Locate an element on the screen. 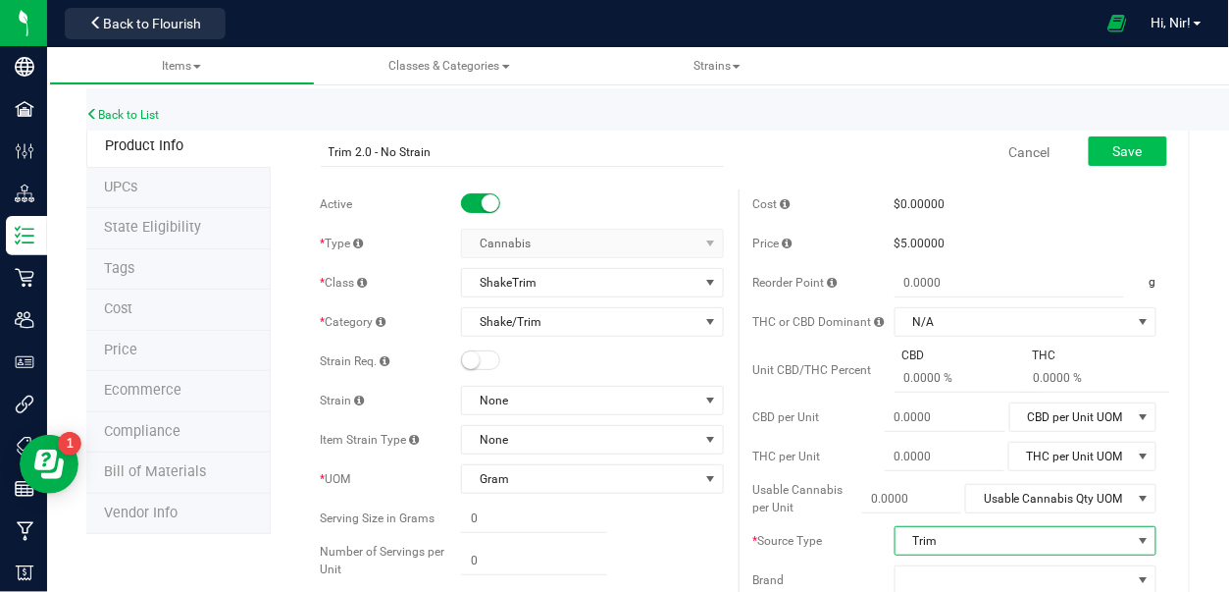 This screenshot has height=592, width=1229. span: Gram is located at coordinates (580, 479).